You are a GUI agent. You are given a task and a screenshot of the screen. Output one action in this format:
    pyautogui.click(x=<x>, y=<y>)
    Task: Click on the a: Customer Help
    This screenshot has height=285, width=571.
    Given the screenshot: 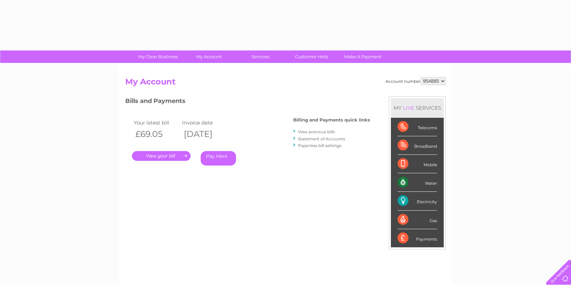 What is the action you would take?
    pyautogui.click(x=311, y=57)
    